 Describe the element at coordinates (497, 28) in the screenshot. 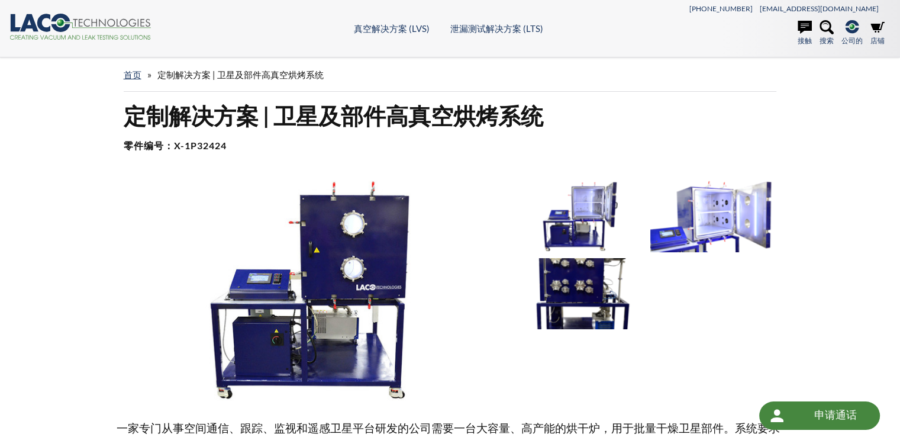

I see `font: 泄漏测试解决方案 (LTS)` at that location.